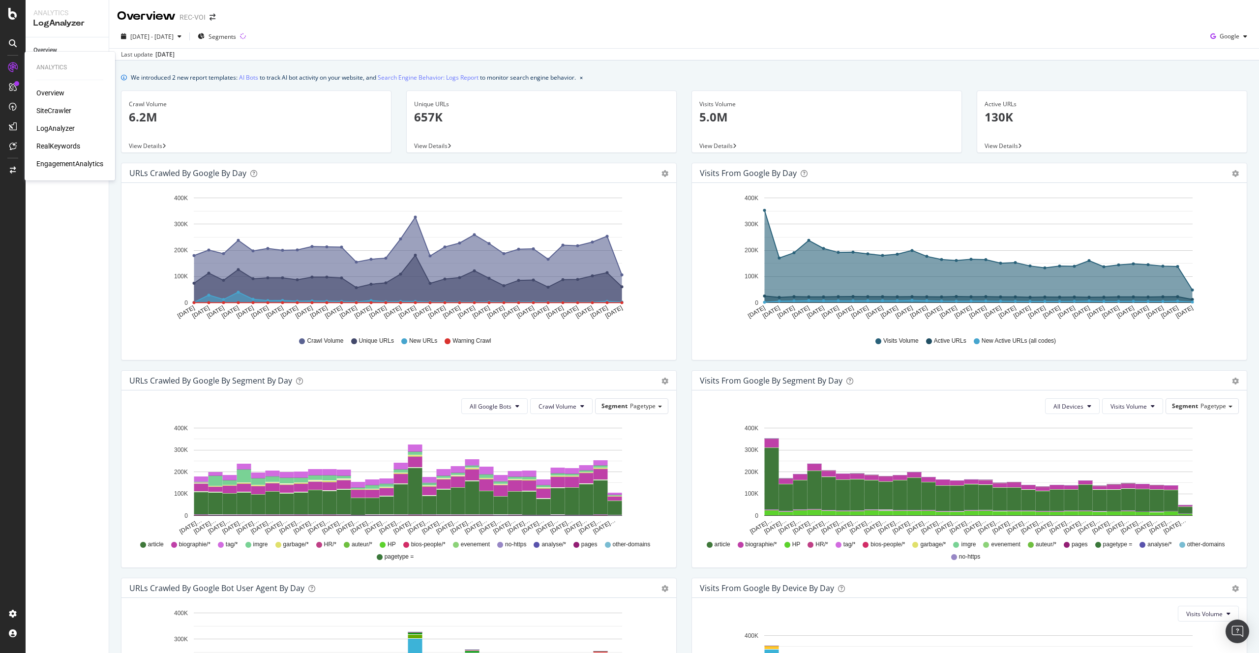 Image resolution: width=1259 pixels, height=653 pixels. What do you see at coordinates (376, 341) in the screenshot?
I see `span: Unique URLs` at bounding box center [376, 341].